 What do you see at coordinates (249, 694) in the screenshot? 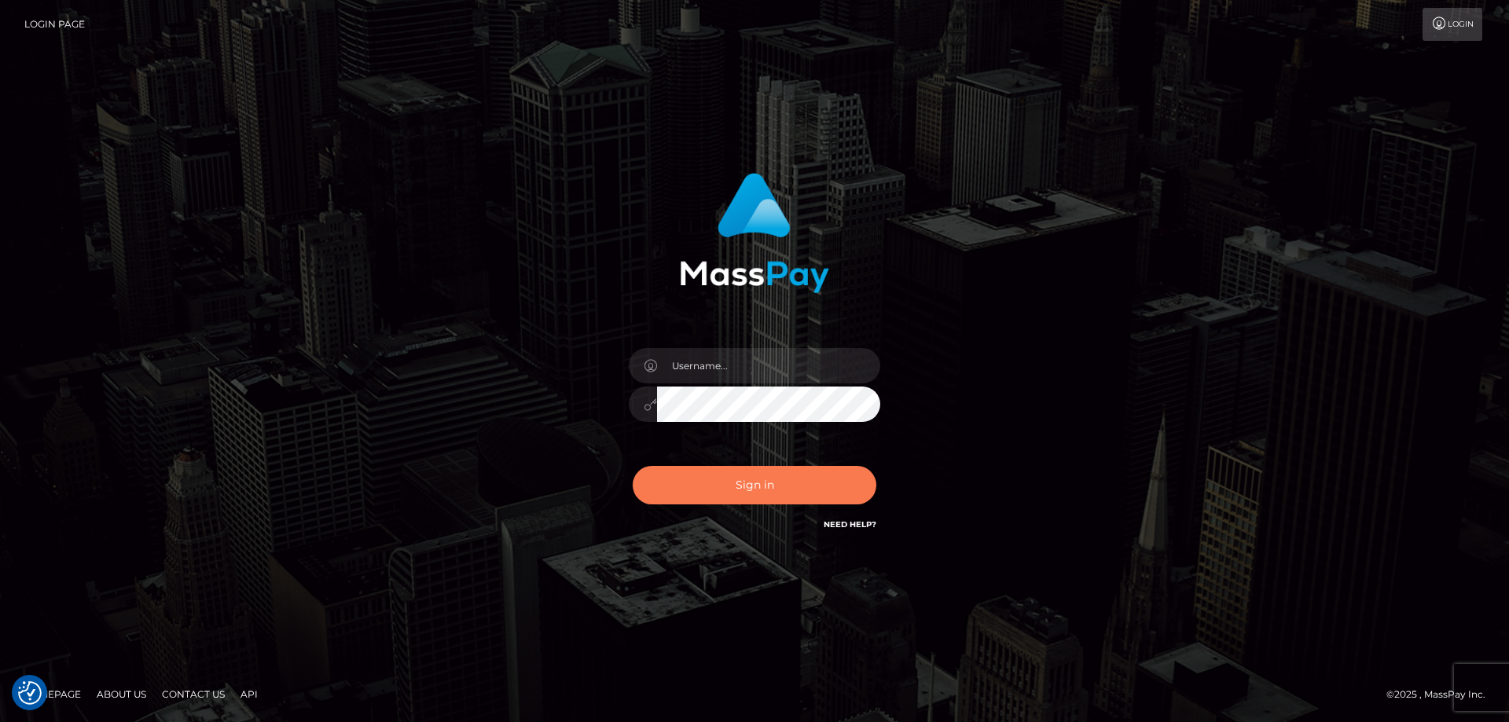
I see `a: API` at bounding box center [249, 694].